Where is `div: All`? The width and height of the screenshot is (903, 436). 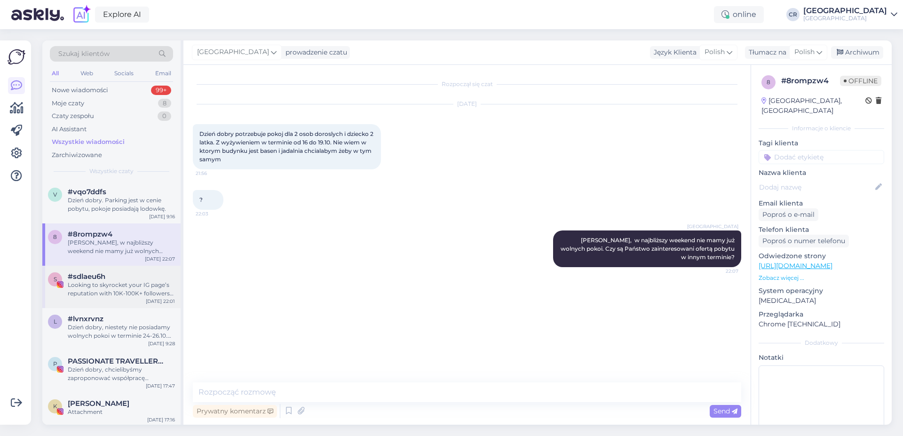 div: All is located at coordinates (55, 73).